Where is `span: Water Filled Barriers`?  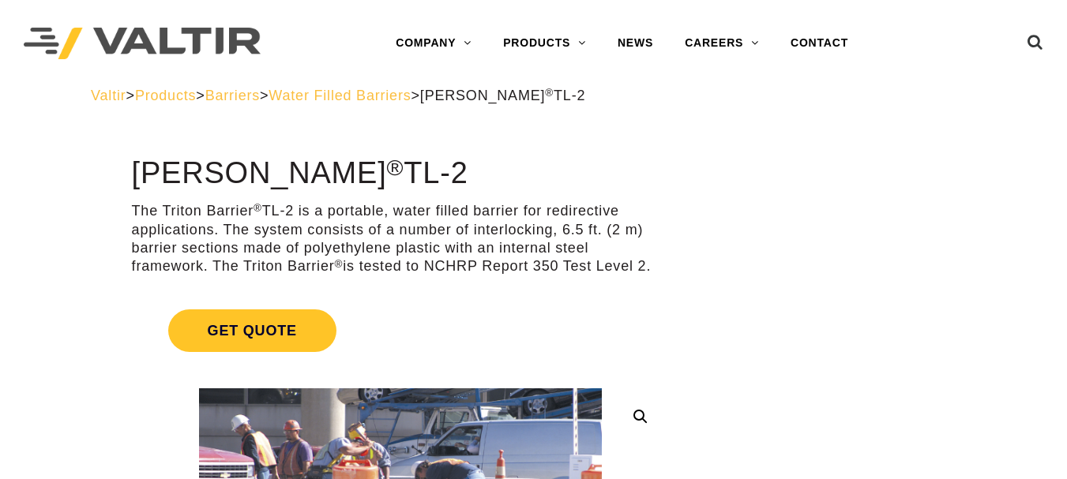 span: Water Filled Barriers is located at coordinates (340, 96).